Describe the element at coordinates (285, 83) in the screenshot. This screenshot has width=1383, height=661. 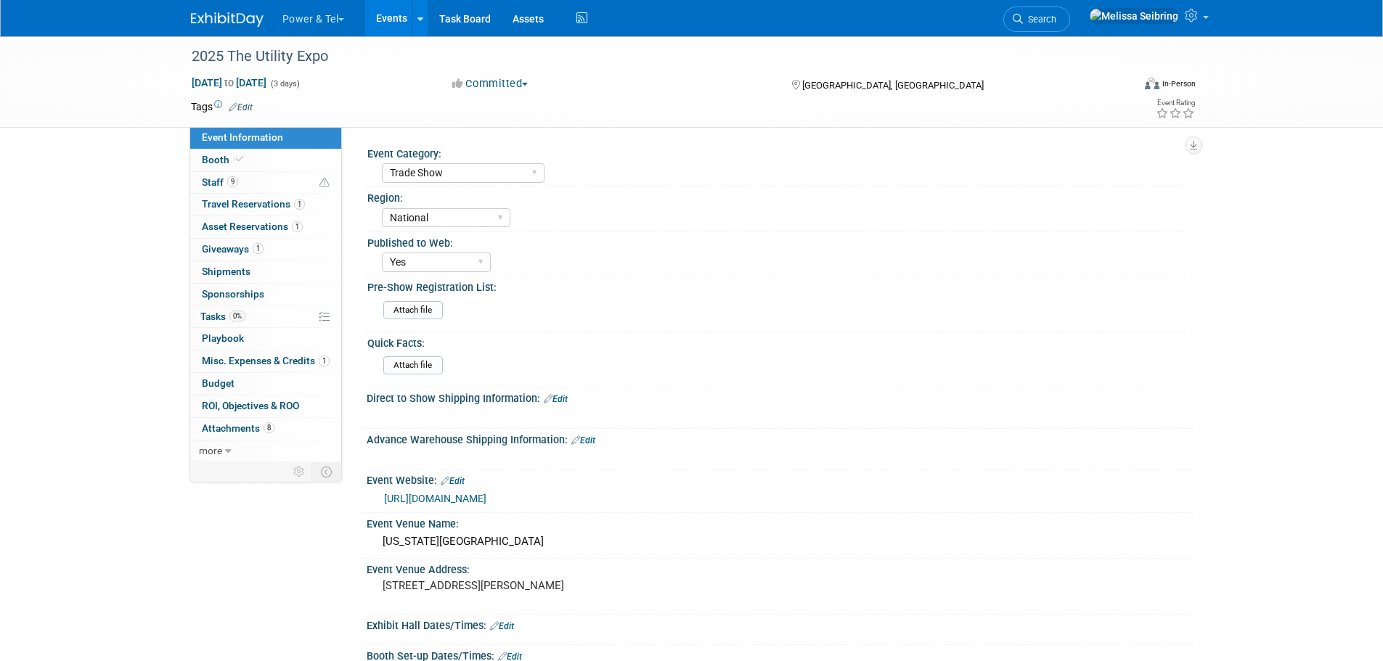
I see `span: (3 days)` at that location.